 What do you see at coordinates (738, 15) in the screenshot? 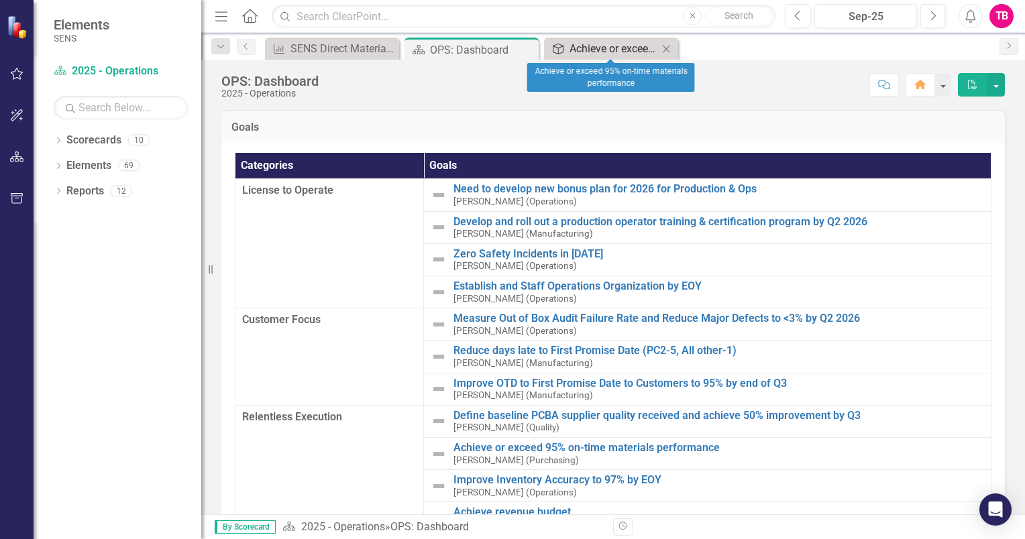
I see `span: Search` at bounding box center [738, 15].